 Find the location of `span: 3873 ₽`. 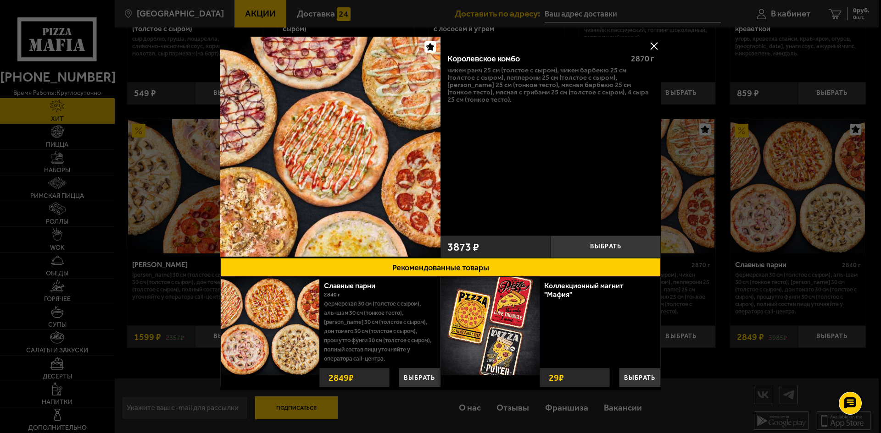

span: 3873 ₽ is located at coordinates (463, 247).